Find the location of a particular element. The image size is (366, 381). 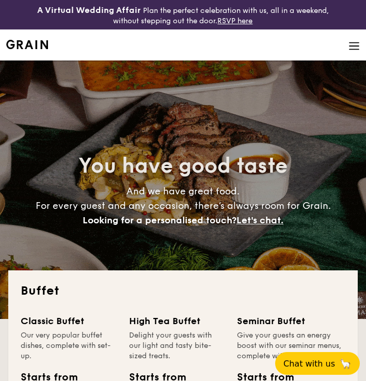

a: RSVP here is located at coordinates (235, 21).